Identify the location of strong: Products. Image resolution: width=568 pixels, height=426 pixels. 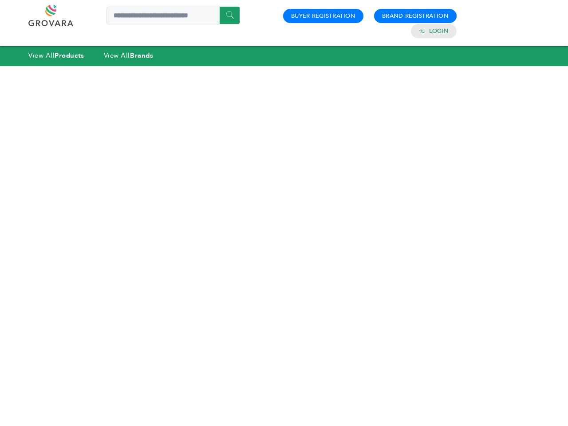
(69, 55).